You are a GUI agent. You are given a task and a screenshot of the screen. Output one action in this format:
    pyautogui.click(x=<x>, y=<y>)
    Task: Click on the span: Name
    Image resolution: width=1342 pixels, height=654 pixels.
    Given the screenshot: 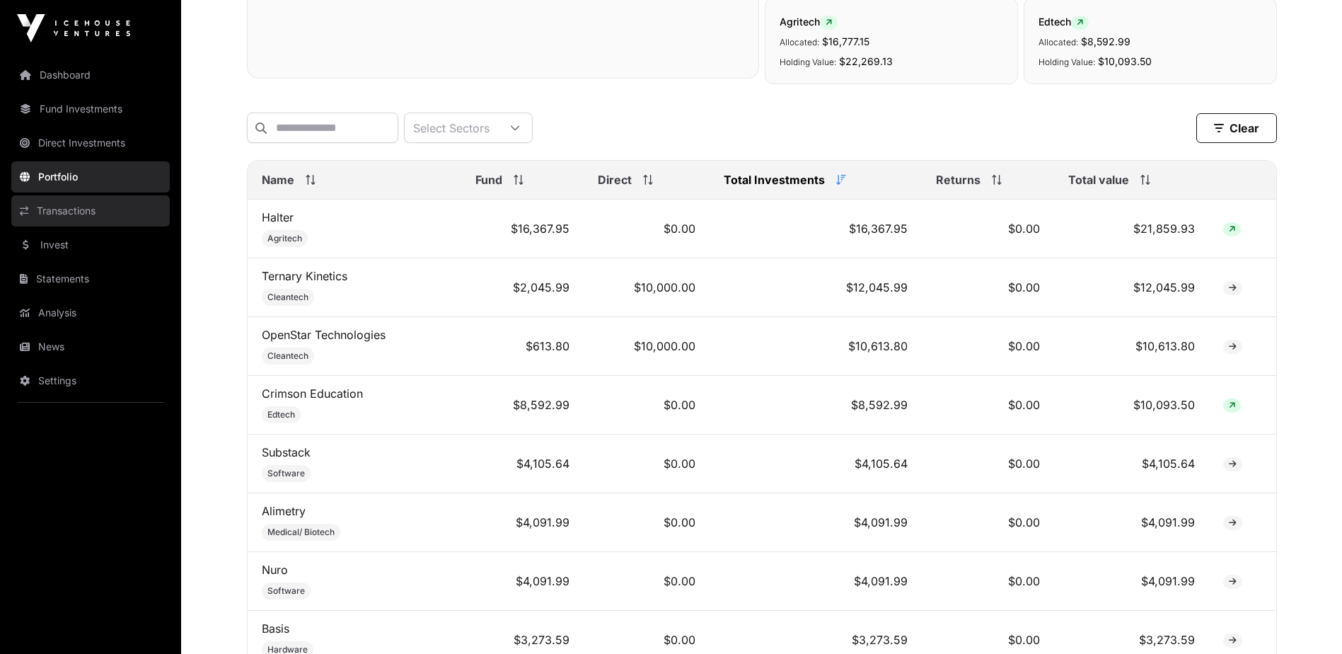 What is the action you would take?
    pyautogui.click(x=278, y=180)
    